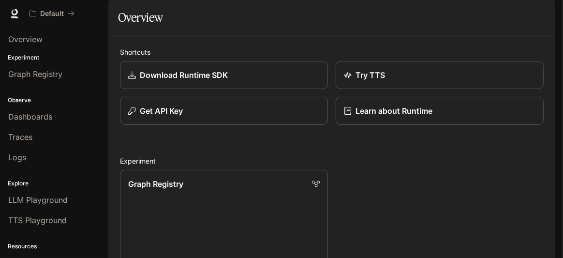 The image size is (563, 258). Describe the element at coordinates (332, 161) in the screenshot. I see `h2: Experiment` at that location.